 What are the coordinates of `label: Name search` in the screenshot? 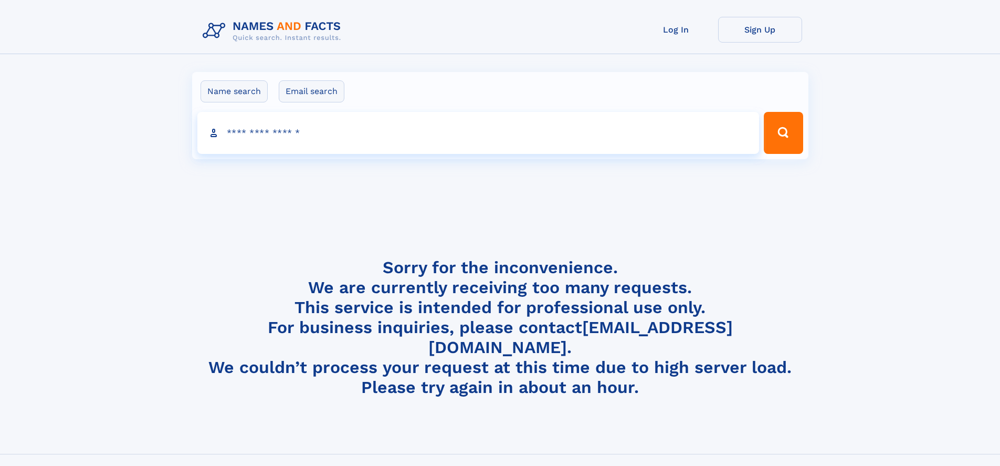 It's located at (234, 91).